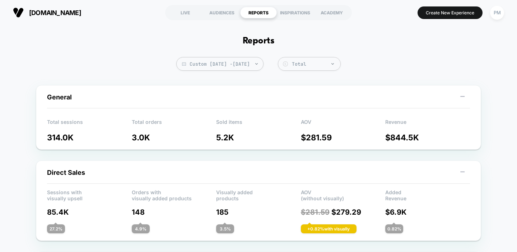  I want to click on p: AOV, so click(343, 124).